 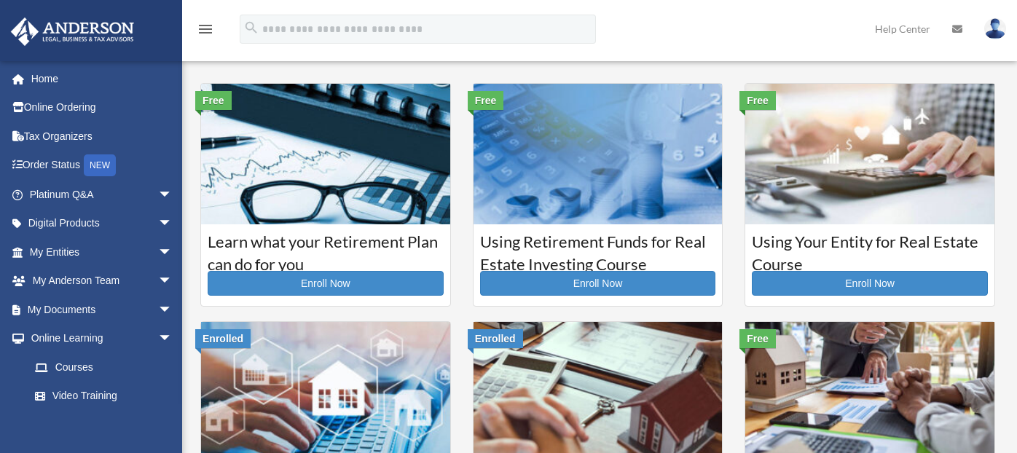 I want to click on a: Home, so click(x=102, y=79).